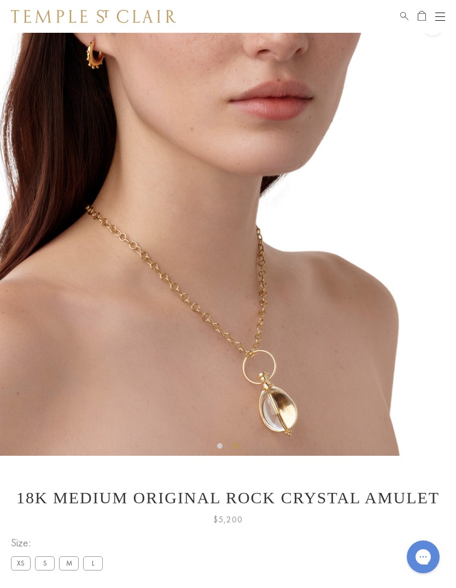 The height and width of the screenshot is (588, 456). Describe the element at coordinates (93, 563) in the screenshot. I see `label: L` at that location.